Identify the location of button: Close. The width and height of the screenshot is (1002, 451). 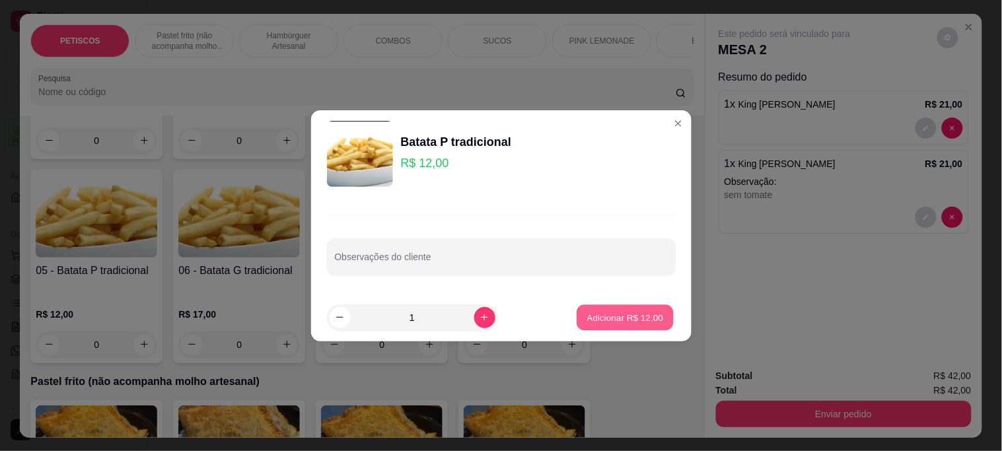
(678, 123).